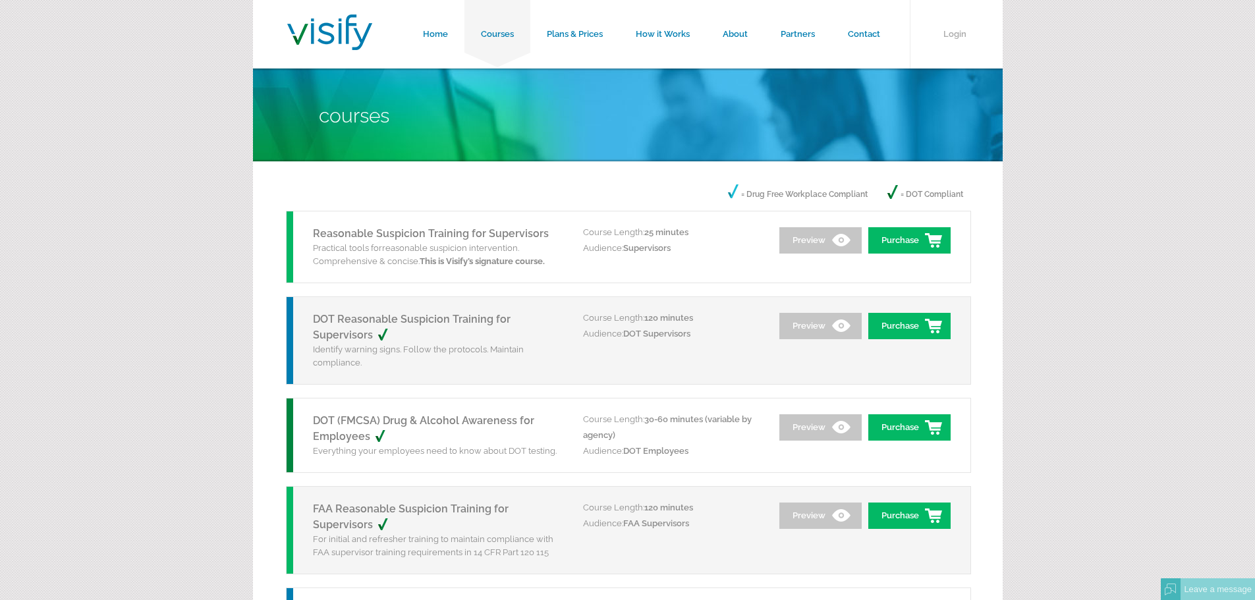 The height and width of the screenshot is (600, 1255). Describe the element at coordinates (410, 517) in the screenshot. I see `a: FAA Reasonable Suspicion Training for Supervisors` at that location.